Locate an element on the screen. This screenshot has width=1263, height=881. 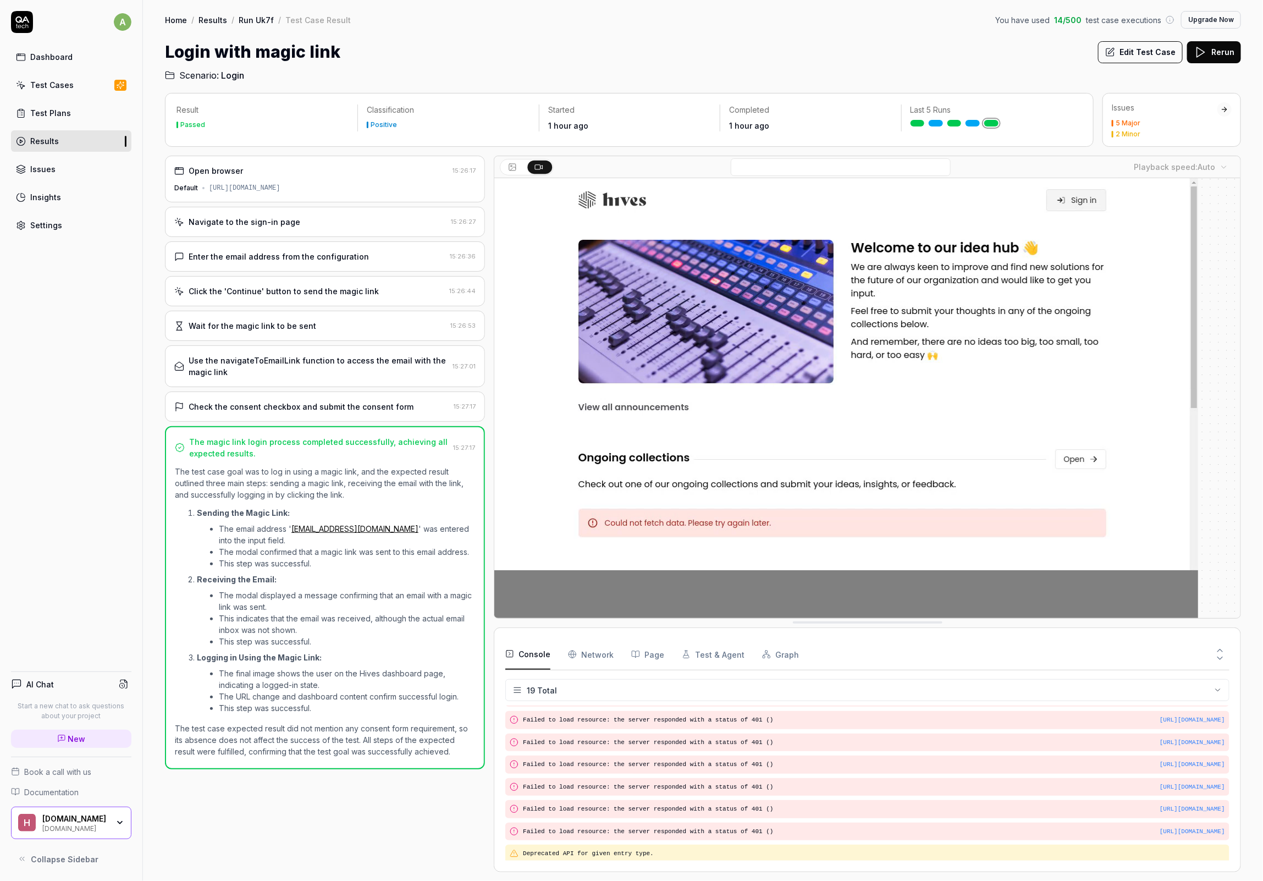
div: 5 Major is located at coordinates (1128, 123).